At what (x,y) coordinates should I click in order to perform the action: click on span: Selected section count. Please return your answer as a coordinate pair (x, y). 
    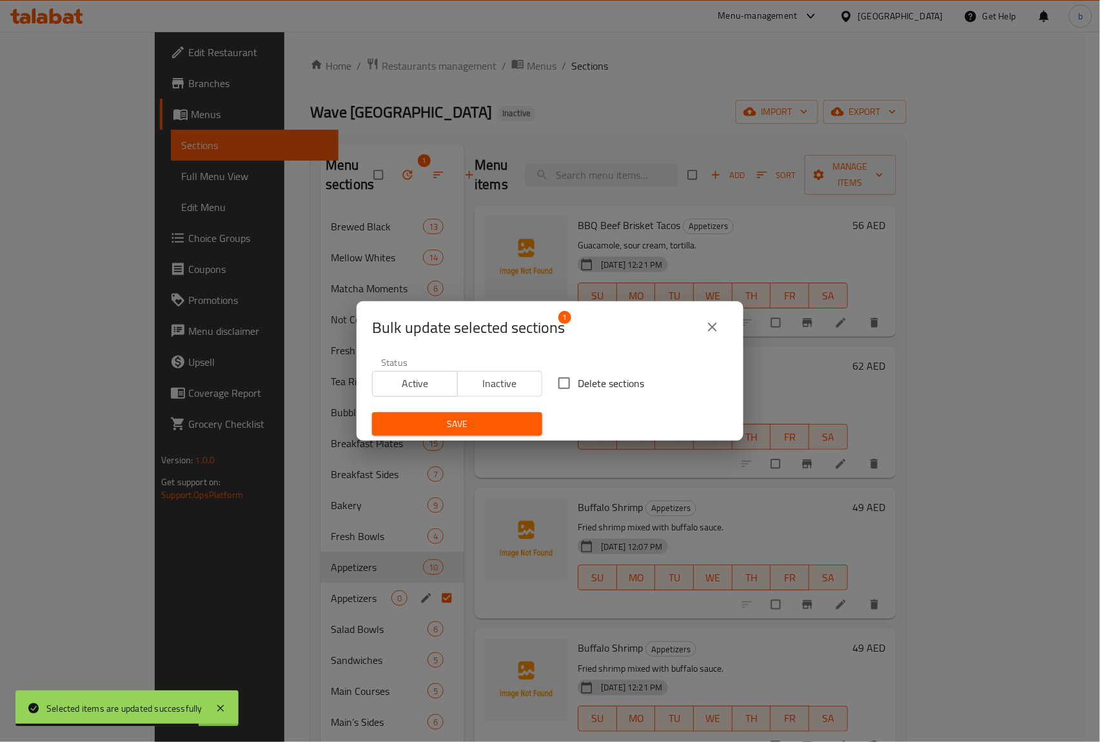
    Looking at the image, I should click on (468, 328).